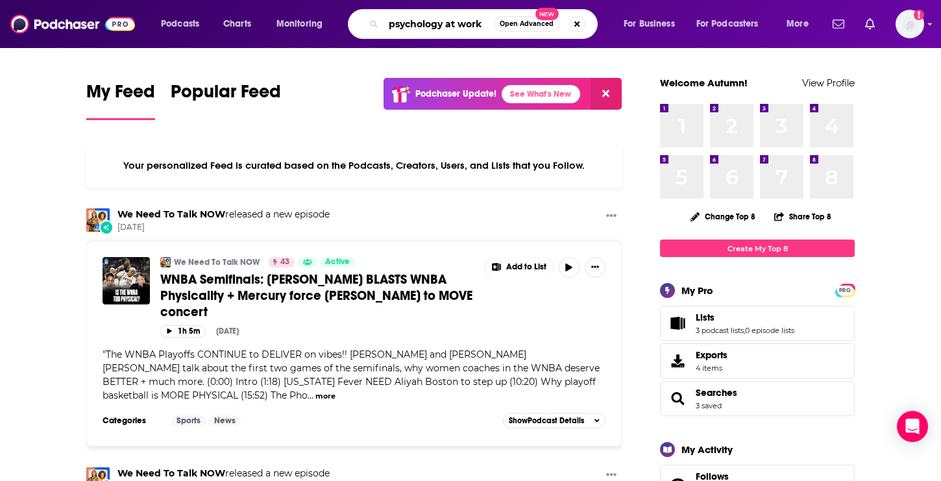  What do you see at coordinates (456, 93) in the screenshot?
I see `p: Podchaser Update!` at bounding box center [456, 93].